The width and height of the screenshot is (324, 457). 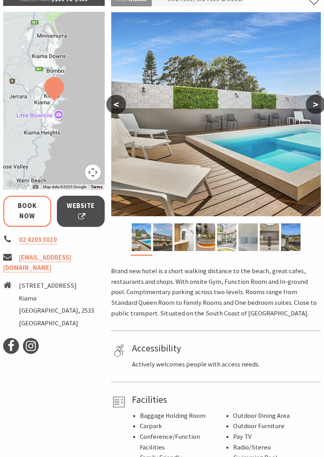 I want to click on img: bathroom, so click(x=269, y=237).